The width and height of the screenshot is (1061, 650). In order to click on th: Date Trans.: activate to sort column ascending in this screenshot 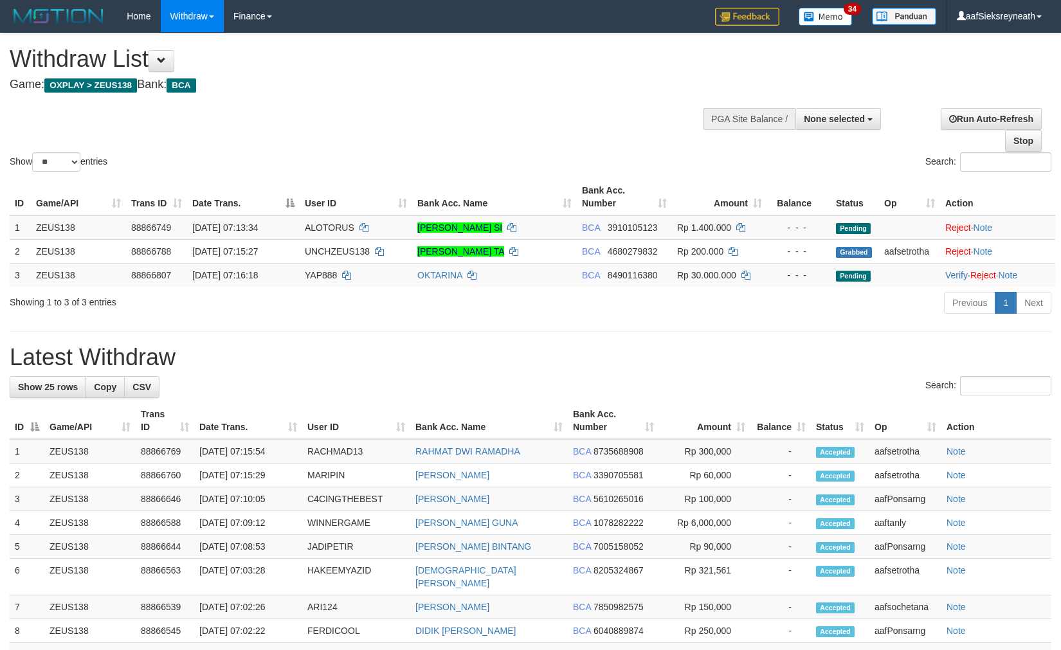, I will do `click(248, 421)`.